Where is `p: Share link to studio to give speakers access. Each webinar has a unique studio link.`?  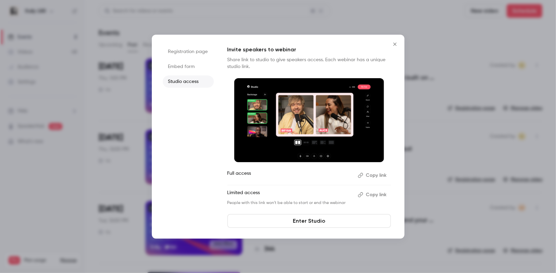
p: Share link to studio to give speakers access. Each webinar has a unique studio link. is located at coordinates (309, 63).